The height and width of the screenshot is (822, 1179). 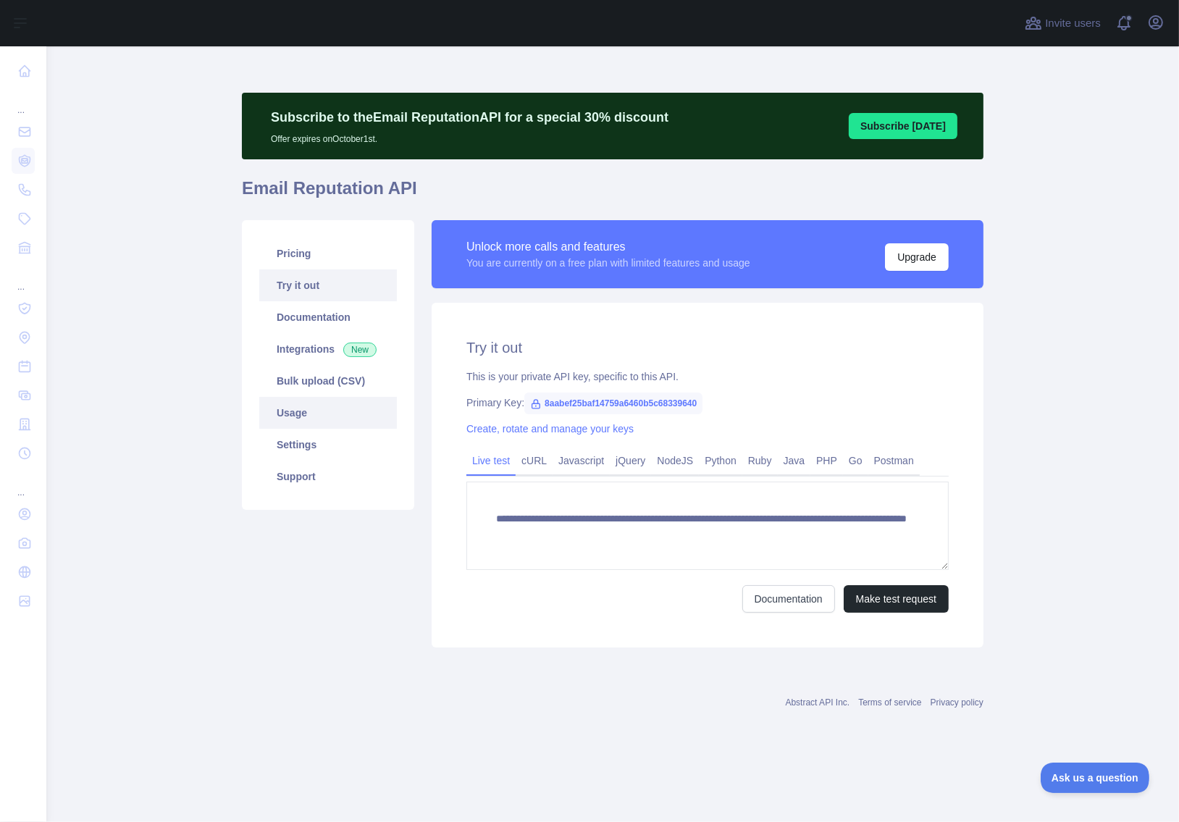 What do you see at coordinates (1062, 23) in the screenshot?
I see `button: Invite users` at bounding box center [1062, 23].